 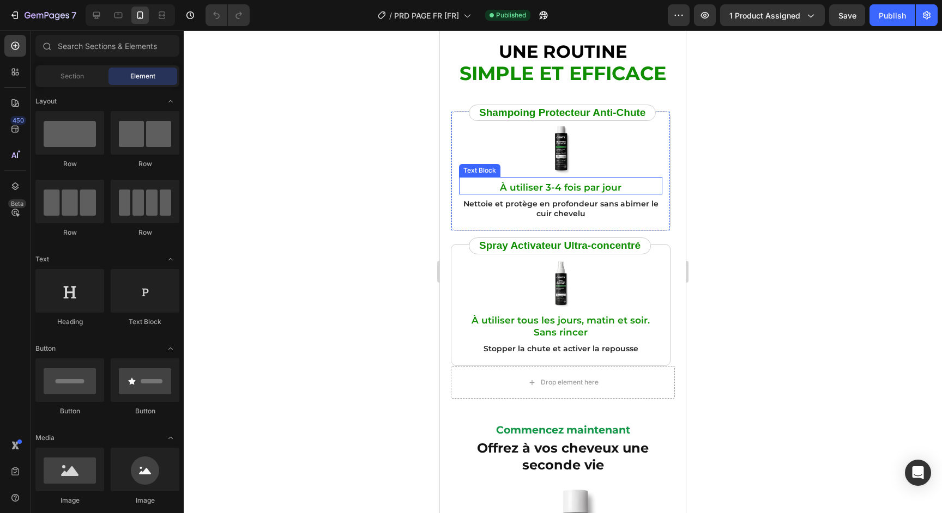 What do you see at coordinates (772, 15) in the screenshot?
I see `button: 1 product assigned` at bounding box center [772, 15].